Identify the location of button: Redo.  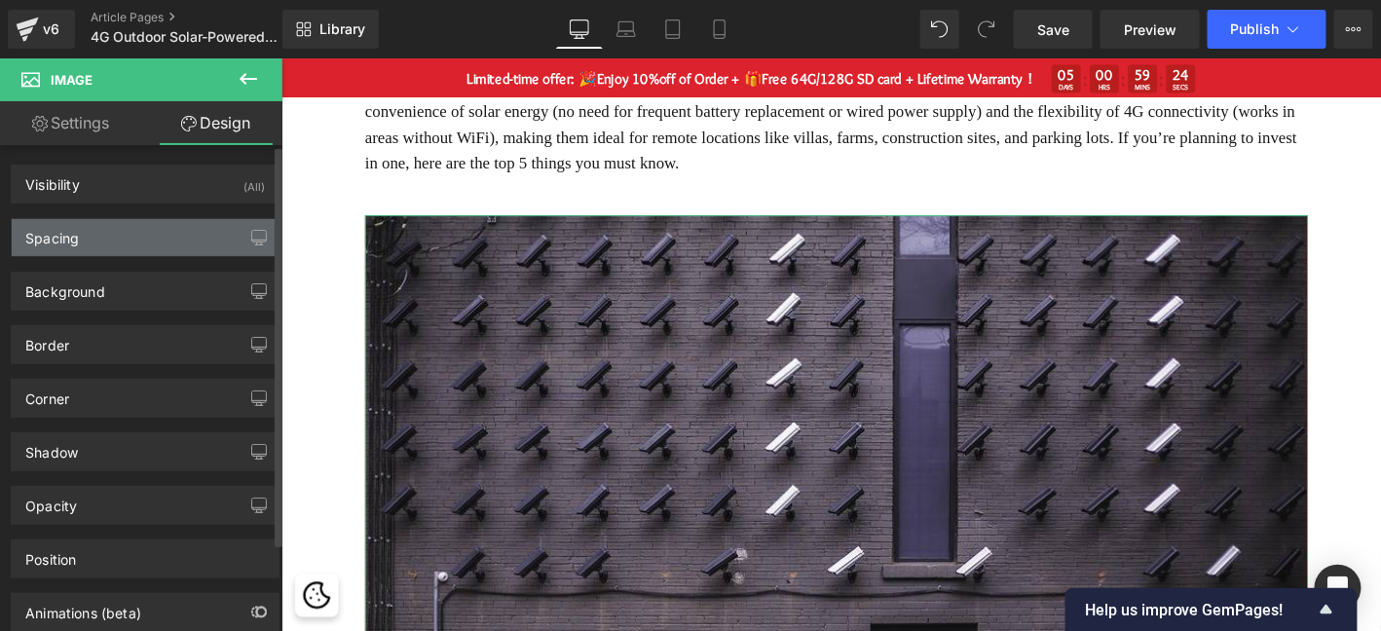
(987, 29).